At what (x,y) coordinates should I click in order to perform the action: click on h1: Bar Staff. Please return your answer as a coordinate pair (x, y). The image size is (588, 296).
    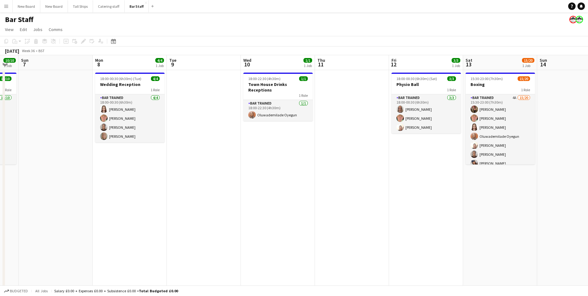
    Looking at the image, I should click on (19, 20).